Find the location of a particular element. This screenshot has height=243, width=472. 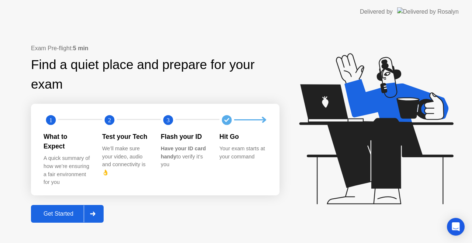

div: Your exam starts at your command is located at coordinates (243, 152).